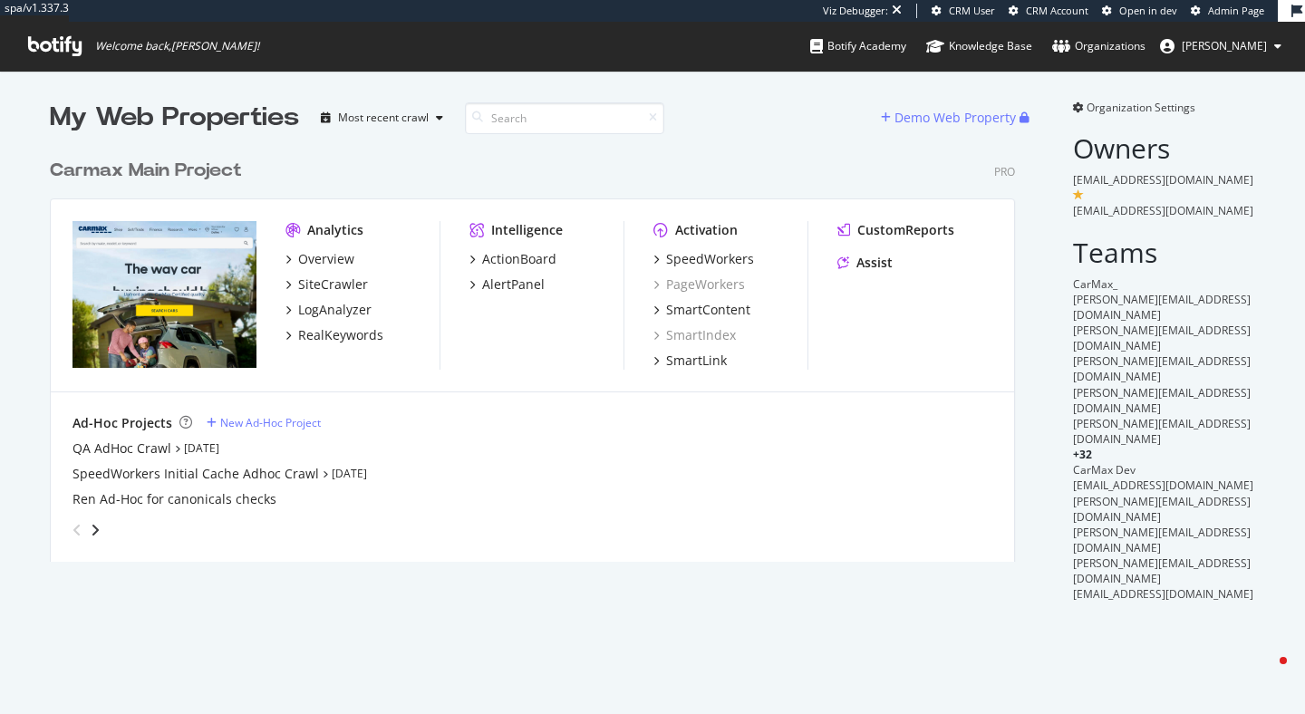 The image size is (1305, 714). Describe the element at coordinates (326, 285) in the screenshot. I see `a: SiteCrawler` at that location.